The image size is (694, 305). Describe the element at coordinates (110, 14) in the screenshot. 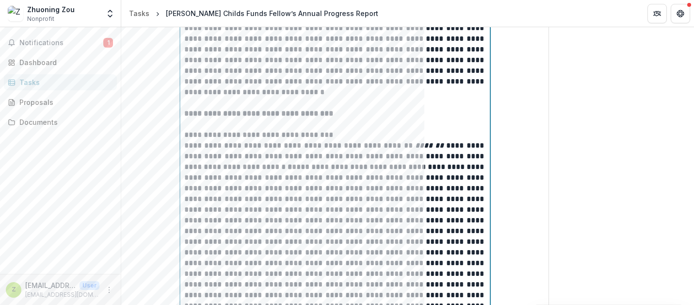

I see `button: Open entity switcher` at that location.